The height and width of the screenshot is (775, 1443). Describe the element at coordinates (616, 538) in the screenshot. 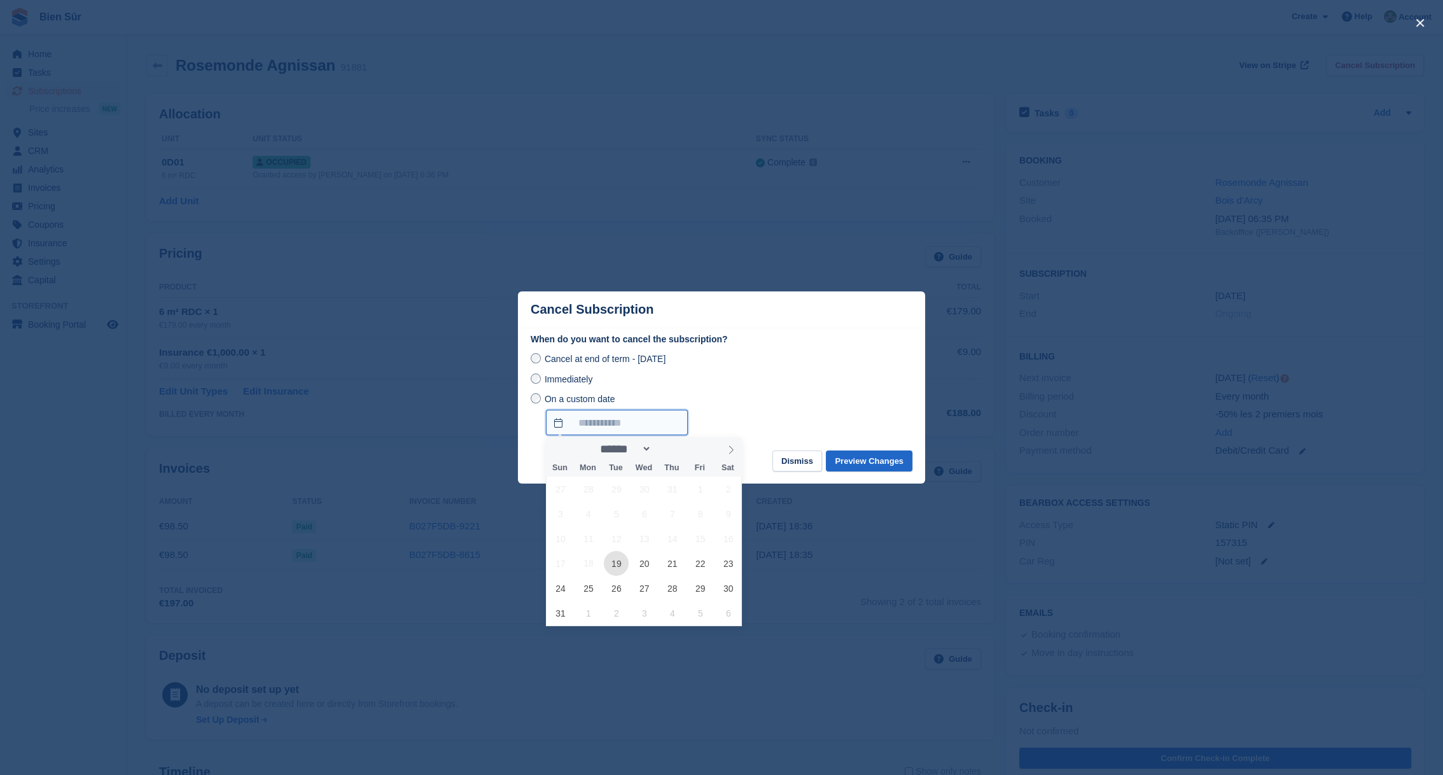

I see `span: August 12, 2025` at that location.